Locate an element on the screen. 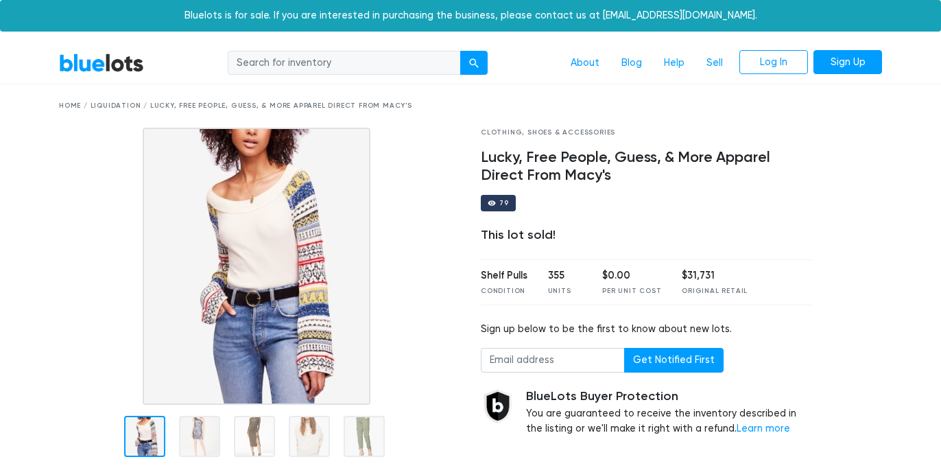 This screenshot has height=468, width=941. div: $31,731 is located at coordinates (715, 276).